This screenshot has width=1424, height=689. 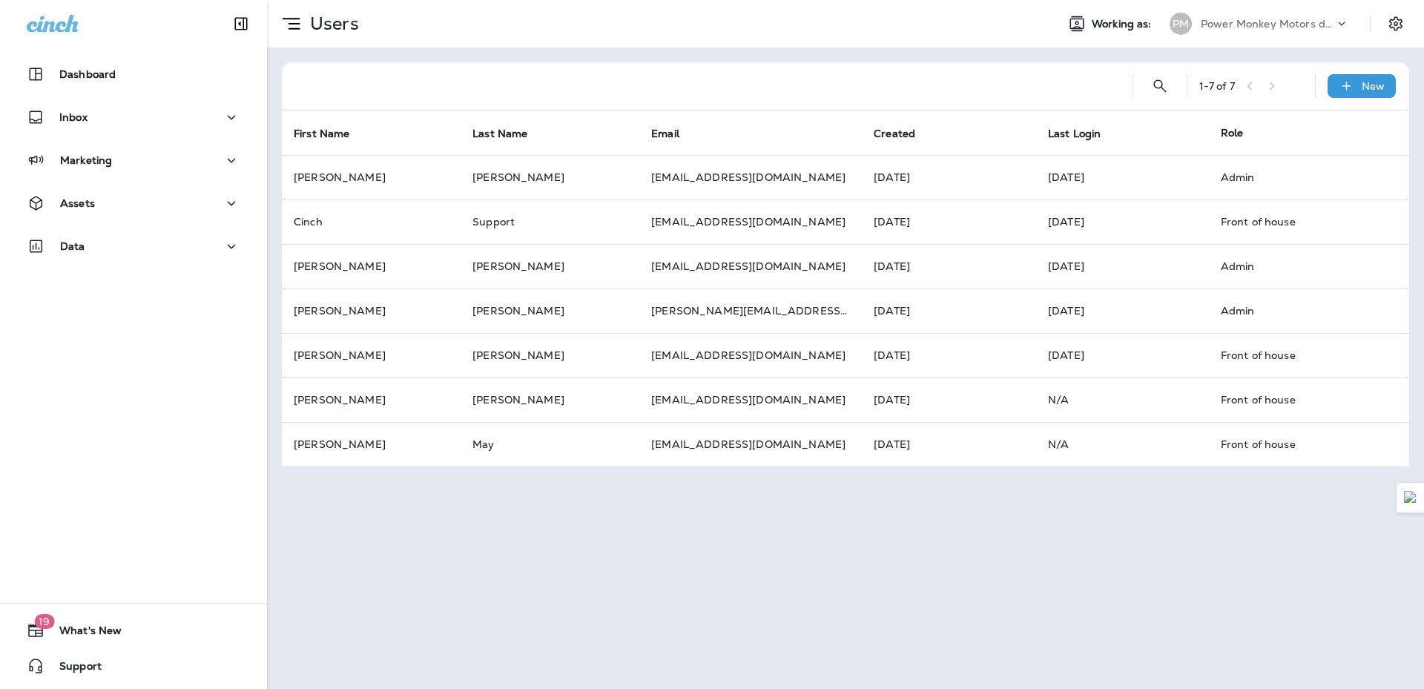 What do you see at coordinates (133, 160) in the screenshot?
I see `button: Marketing` at bounding box center [133, 160].